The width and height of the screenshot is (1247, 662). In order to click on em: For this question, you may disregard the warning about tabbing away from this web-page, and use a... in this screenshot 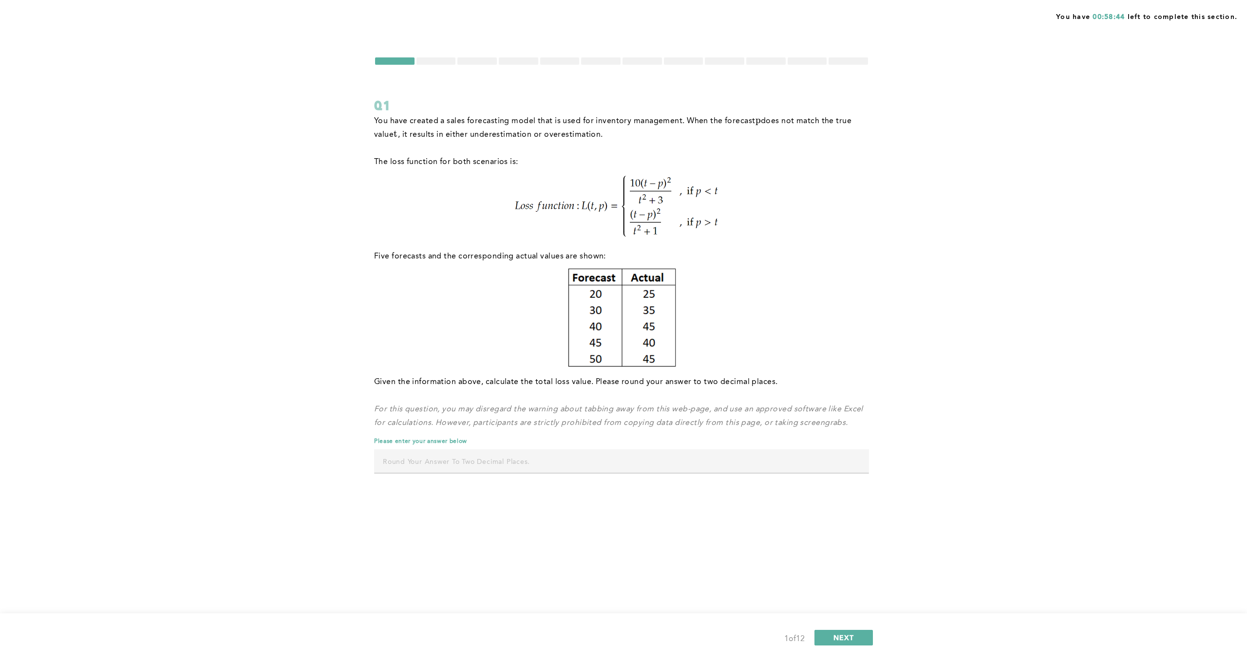, I will do `click(620, 416)`.